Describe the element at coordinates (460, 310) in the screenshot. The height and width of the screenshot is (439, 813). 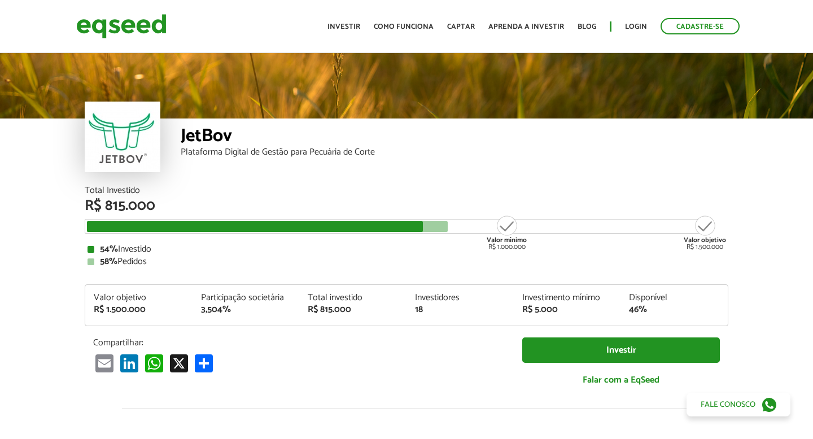
I see `div: 18` at that location.